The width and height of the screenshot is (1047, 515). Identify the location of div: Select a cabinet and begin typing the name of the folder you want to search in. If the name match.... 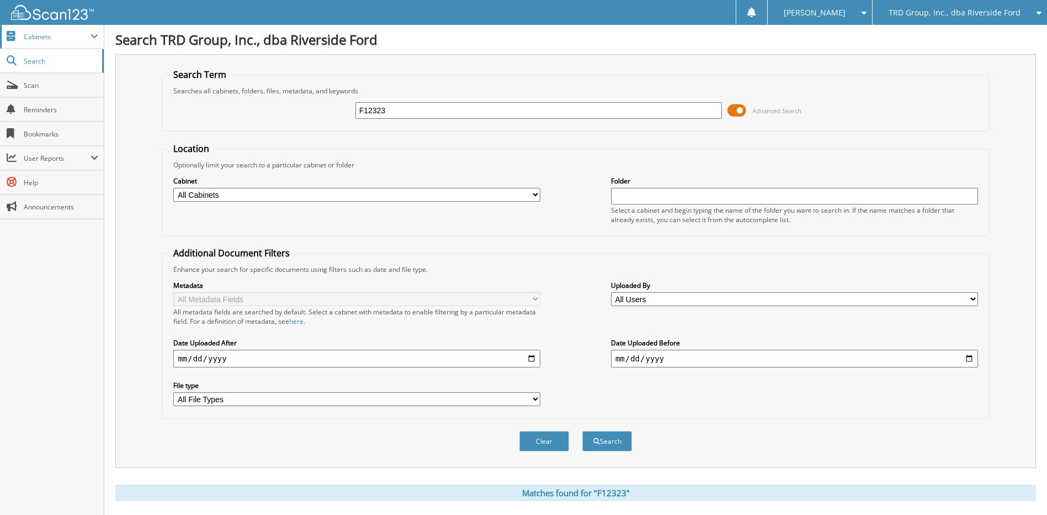
(795, 215).